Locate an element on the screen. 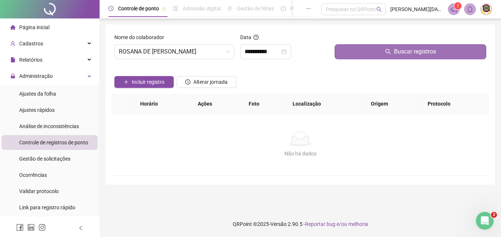 This screenshot has width=501, height=237. span: plus is located at coordinates (126, 82).